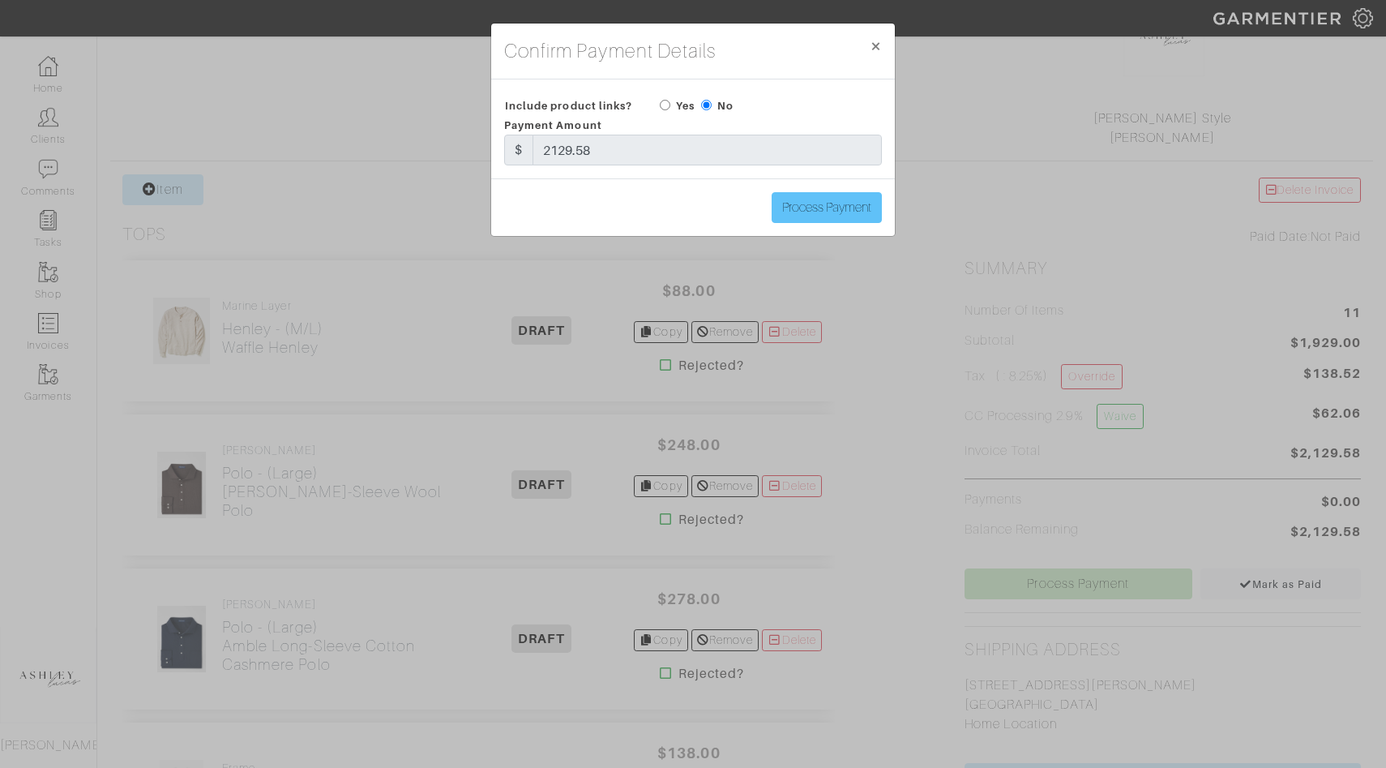 The height and width of the screenshot is (768, 1386). I want to click on span: Include product links?, so click(568, 105).